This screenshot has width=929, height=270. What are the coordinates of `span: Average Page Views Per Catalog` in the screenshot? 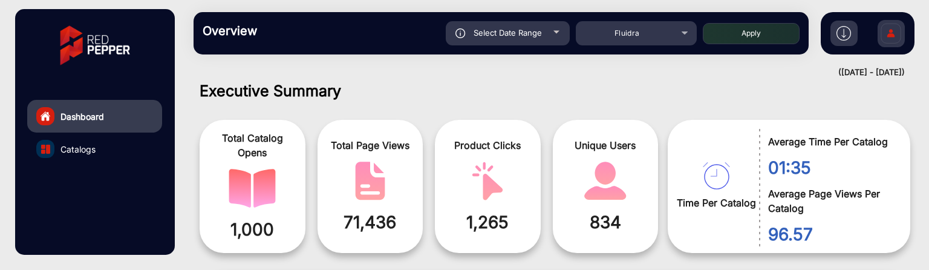 It's located at (830, 201).